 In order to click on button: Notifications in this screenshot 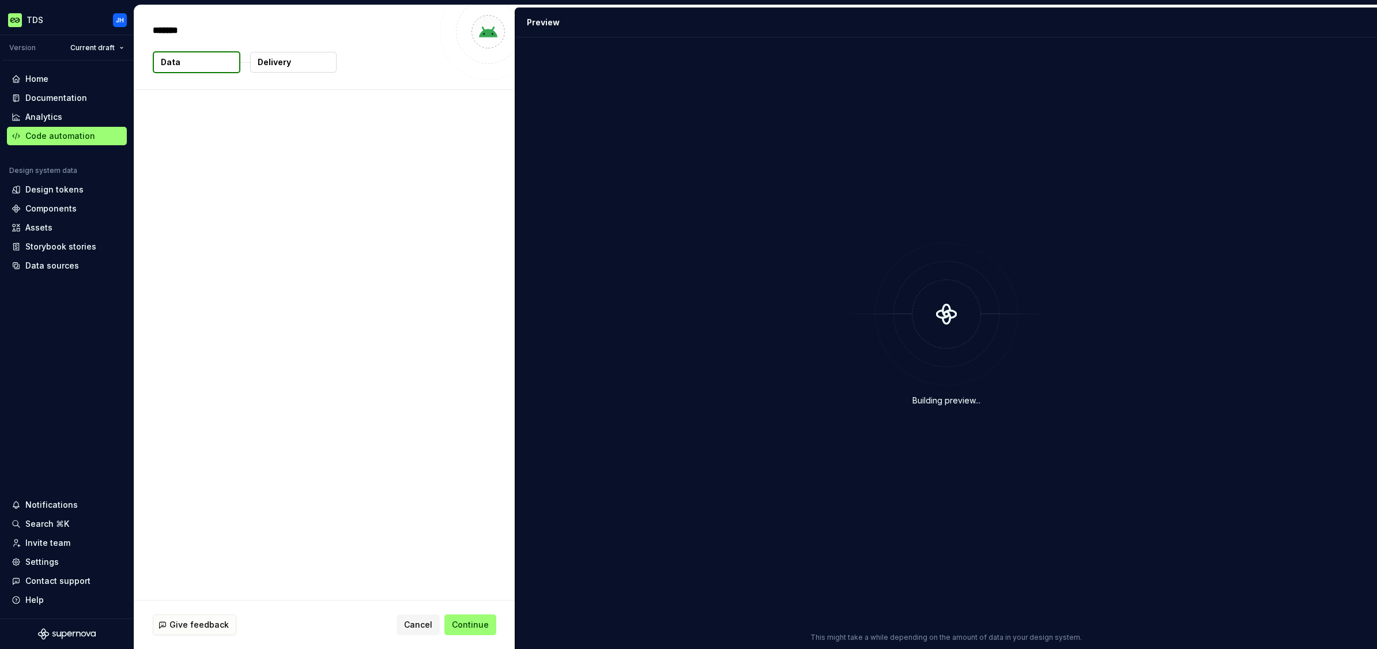, I will do `click(67, 505)`.